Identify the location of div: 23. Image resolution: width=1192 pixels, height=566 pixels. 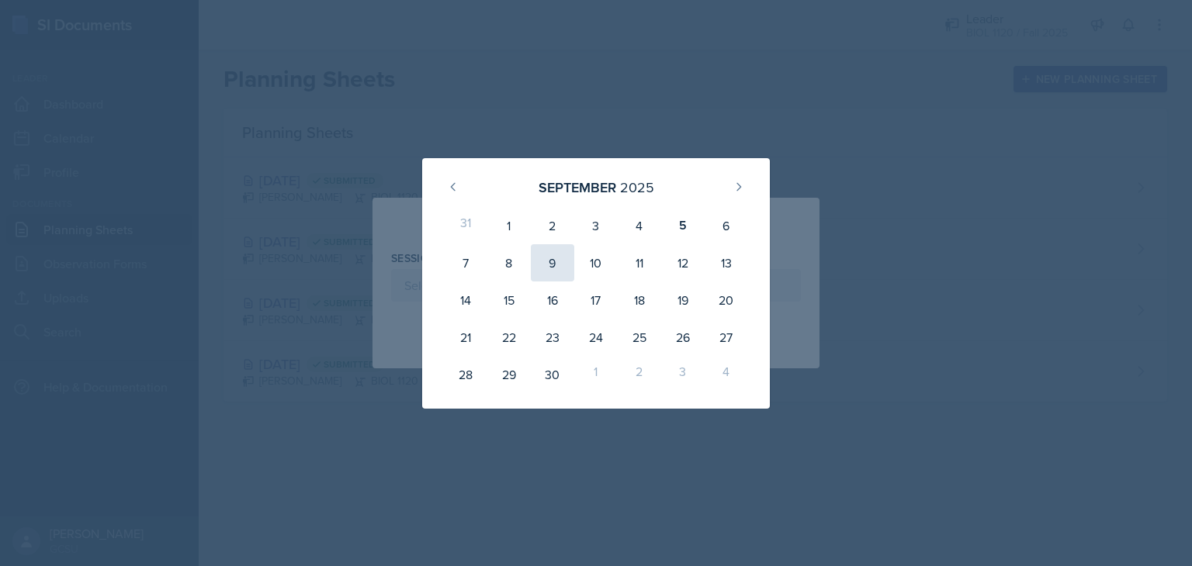
(552, 337).